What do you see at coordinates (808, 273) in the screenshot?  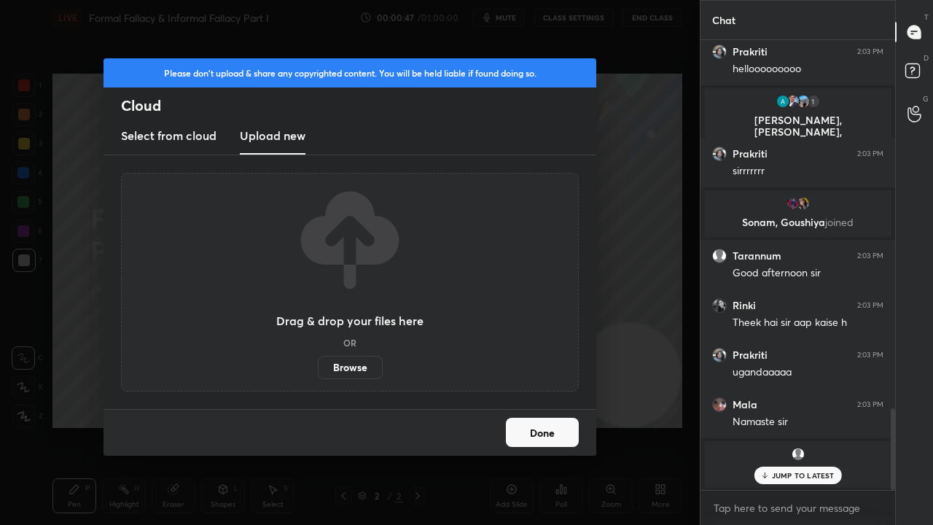 I see `div: Good afternoon sir` at bounding box center [808, 273].